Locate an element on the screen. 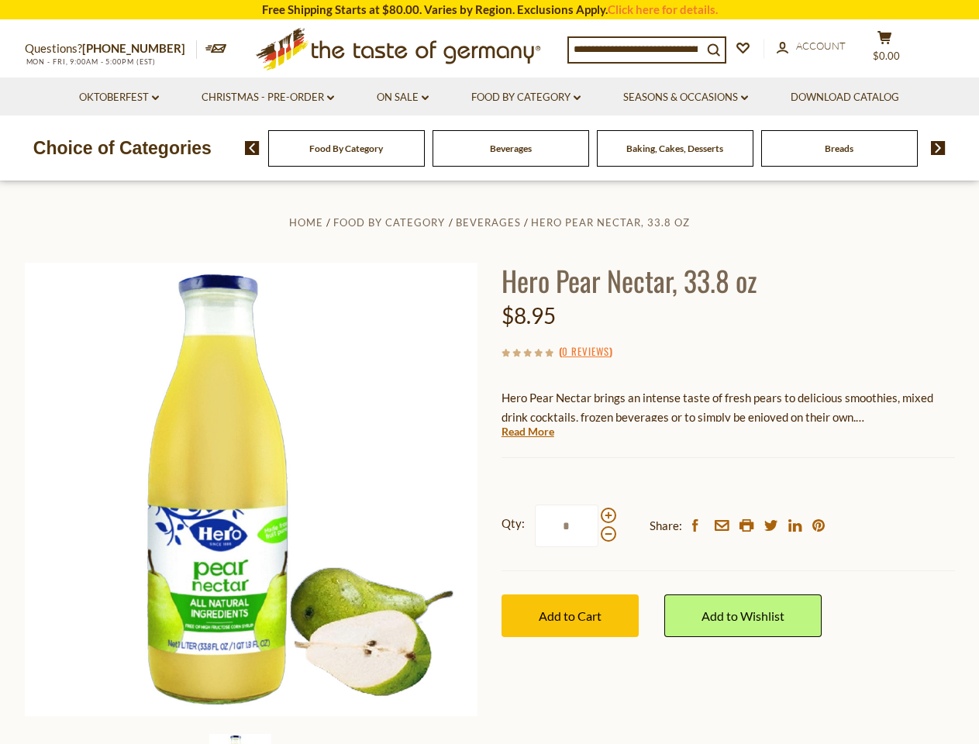 This screenshot has height=744, width=979. a: Account is located at coordinates (811, 46).